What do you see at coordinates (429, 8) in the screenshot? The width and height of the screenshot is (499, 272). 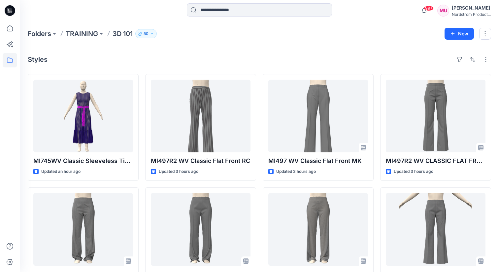 I see `span: 99+` at bounding box center [429, 8].